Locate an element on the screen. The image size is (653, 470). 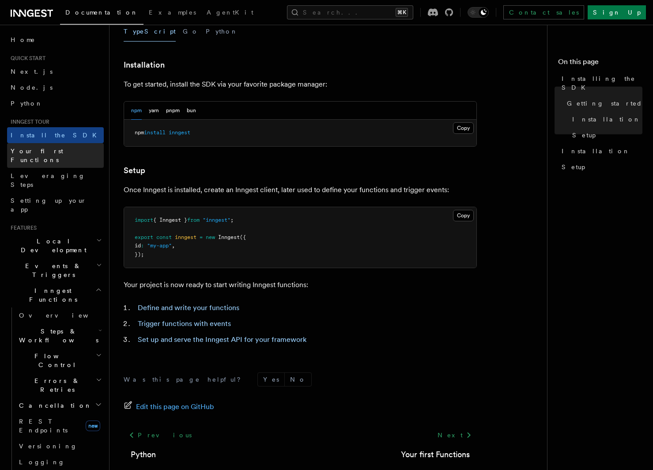
span: Examples is located at coordinates (172, 12).